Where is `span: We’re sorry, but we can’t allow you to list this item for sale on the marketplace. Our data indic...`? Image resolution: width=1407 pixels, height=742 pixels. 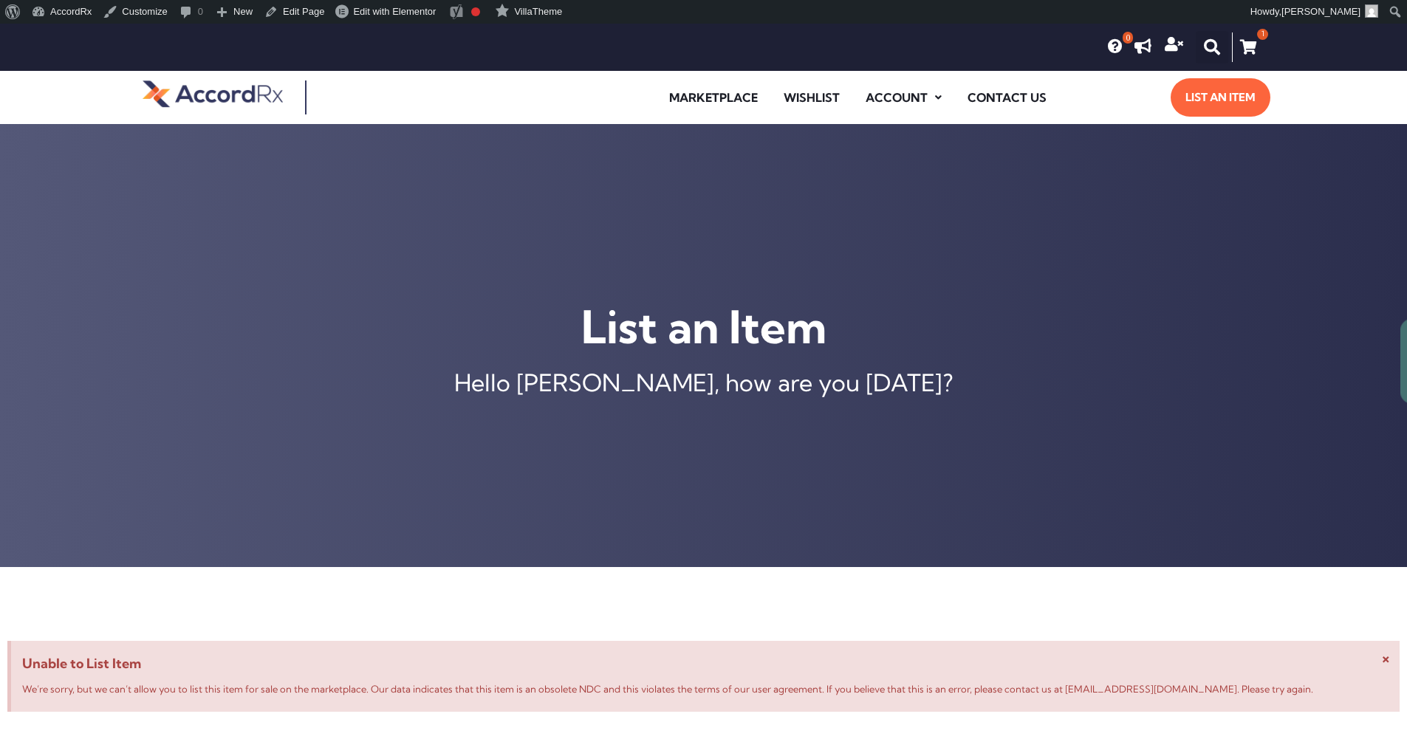
span: We’re sorry, but we can’t allow you to list this item for sale on the marketplace. Our data indic... is located at coordinates (668, 689).